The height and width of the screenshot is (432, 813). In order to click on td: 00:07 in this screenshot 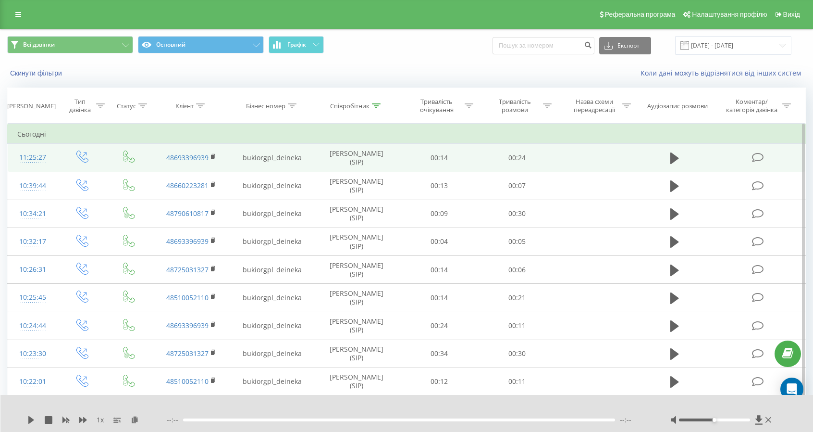, I will do `click(517, 186)`.